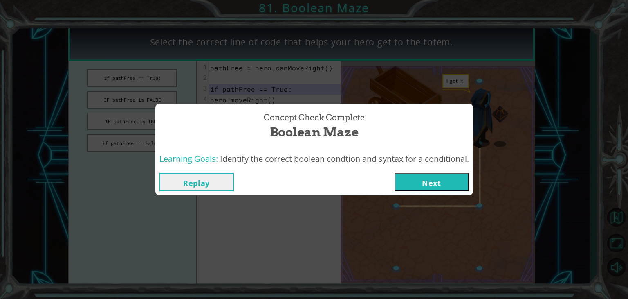 This screenshot has height=299, width=628. I want to click on span: Concept Check Complete, so click(314, 117).